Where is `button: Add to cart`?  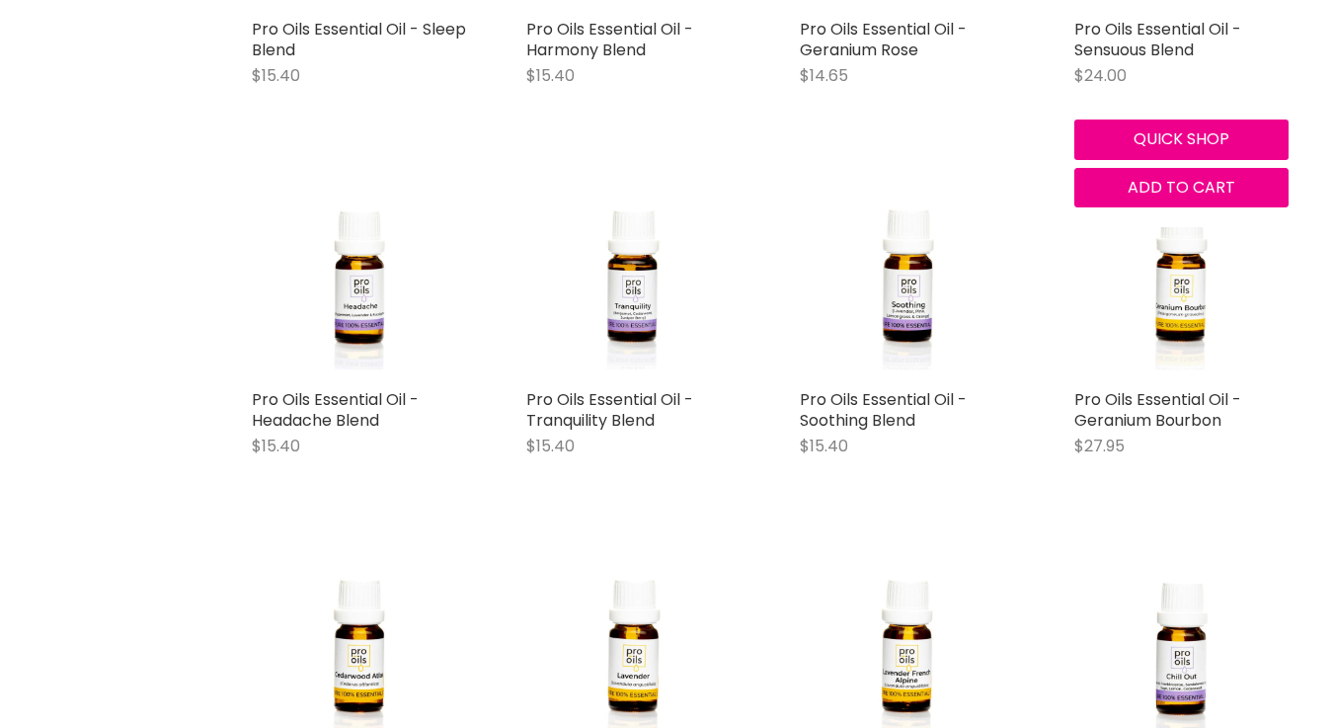 button: Add to cart is located at coordinates (1182, 188).